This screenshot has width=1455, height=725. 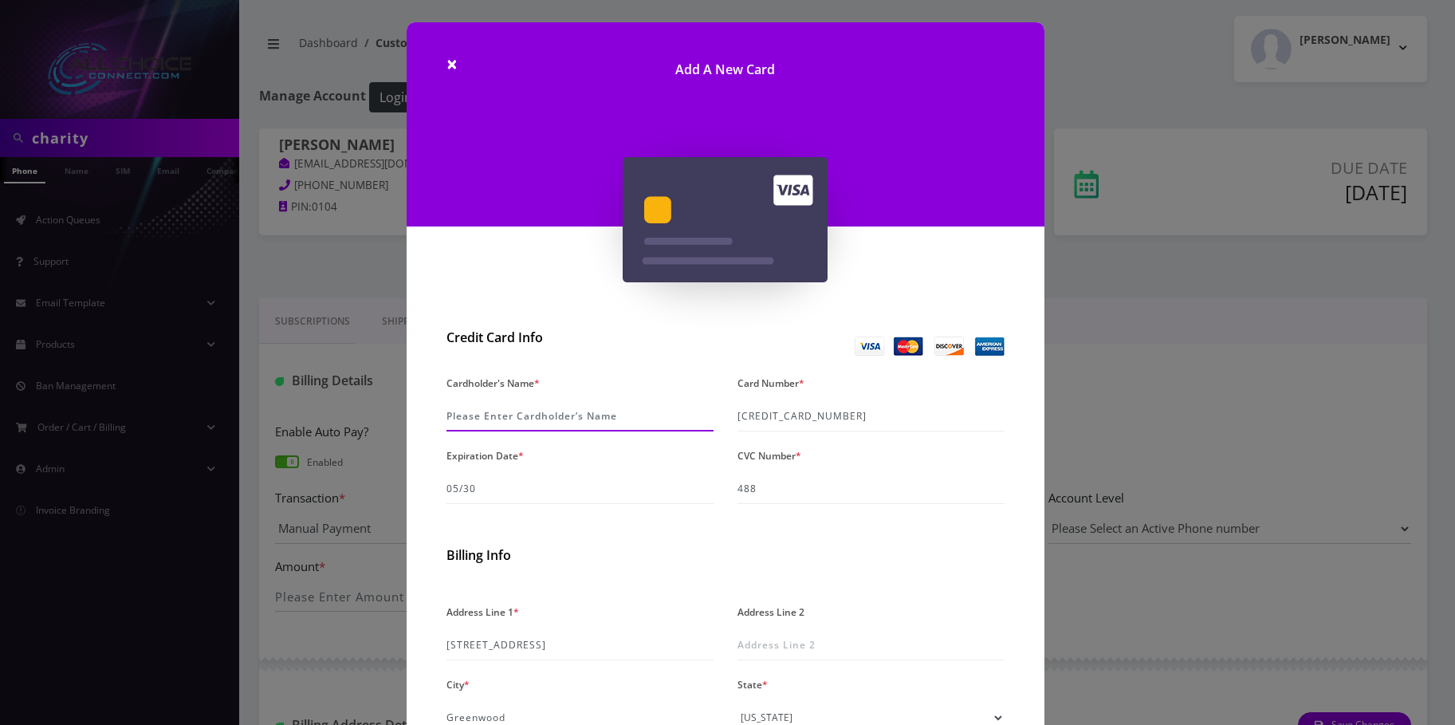 I want to click on img: Credit Card Info, so click(x=930, y=346).